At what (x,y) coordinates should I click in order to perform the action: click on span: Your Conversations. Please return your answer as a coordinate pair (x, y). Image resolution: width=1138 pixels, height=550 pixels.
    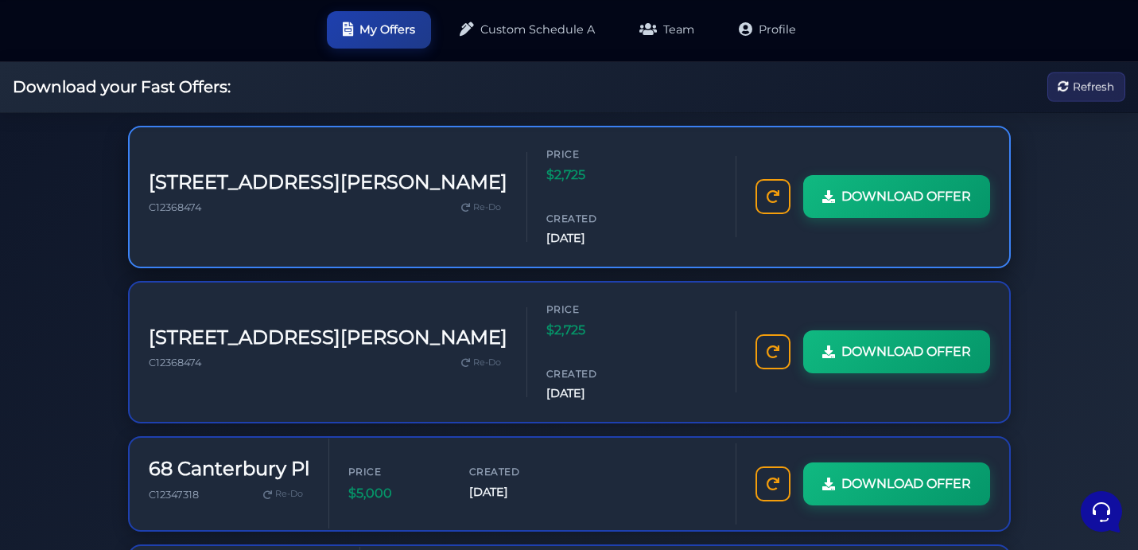
    Looking at the image, I should click on (77, 95).